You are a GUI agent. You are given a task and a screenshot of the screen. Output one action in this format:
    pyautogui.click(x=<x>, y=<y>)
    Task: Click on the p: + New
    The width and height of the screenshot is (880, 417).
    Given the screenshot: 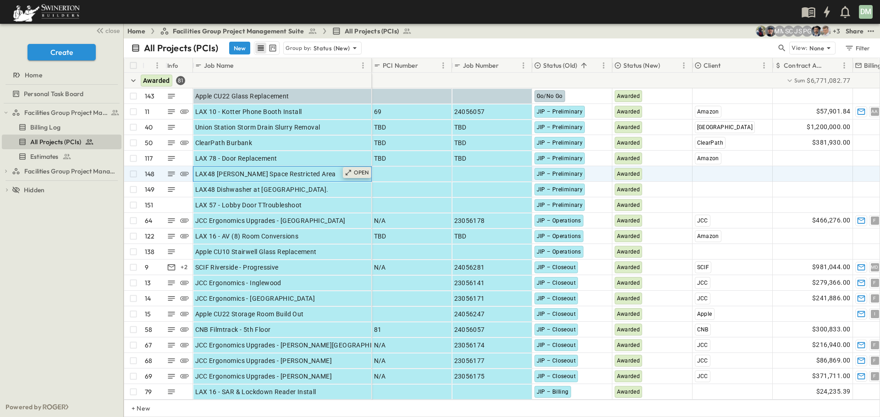 What is the action you would take?
    pyautogui.click(x=134, y=409)
    